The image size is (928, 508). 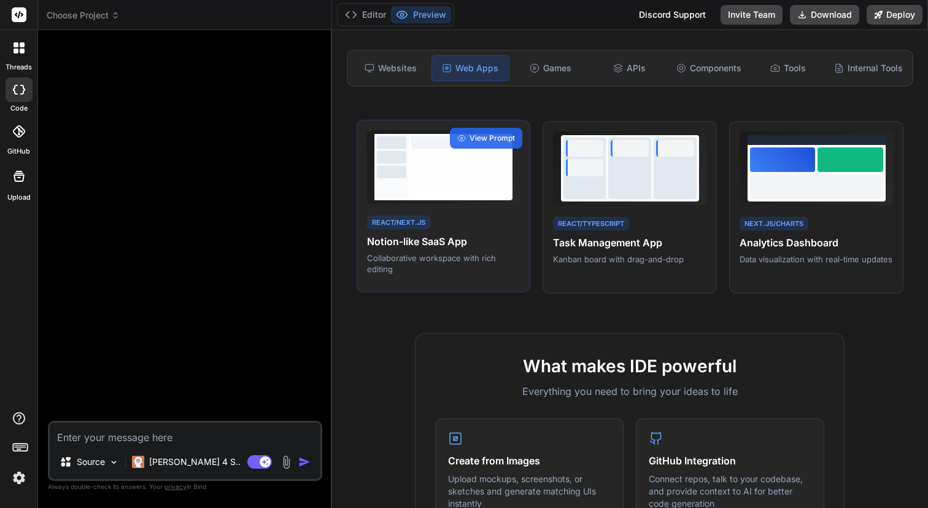 I want to click on span: Choose Project, so click(x=83, y=15).